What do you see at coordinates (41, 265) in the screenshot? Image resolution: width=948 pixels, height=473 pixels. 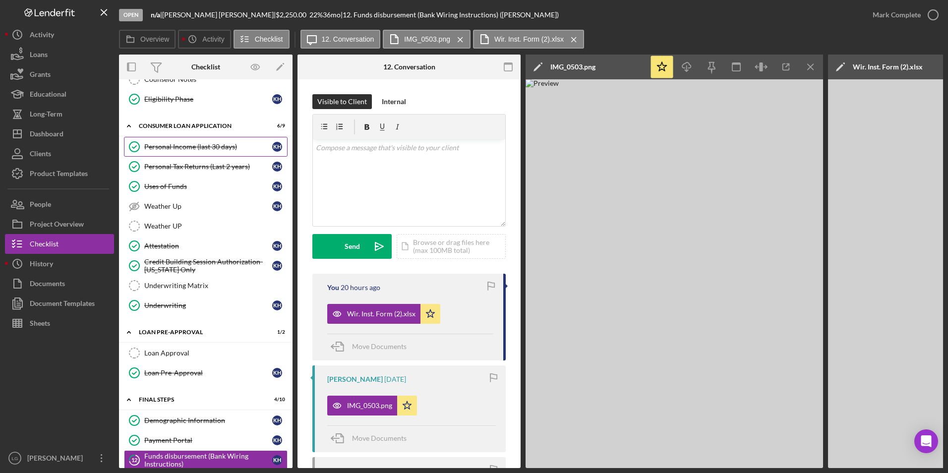 I see `div: History` at bounding box center [41, 265].